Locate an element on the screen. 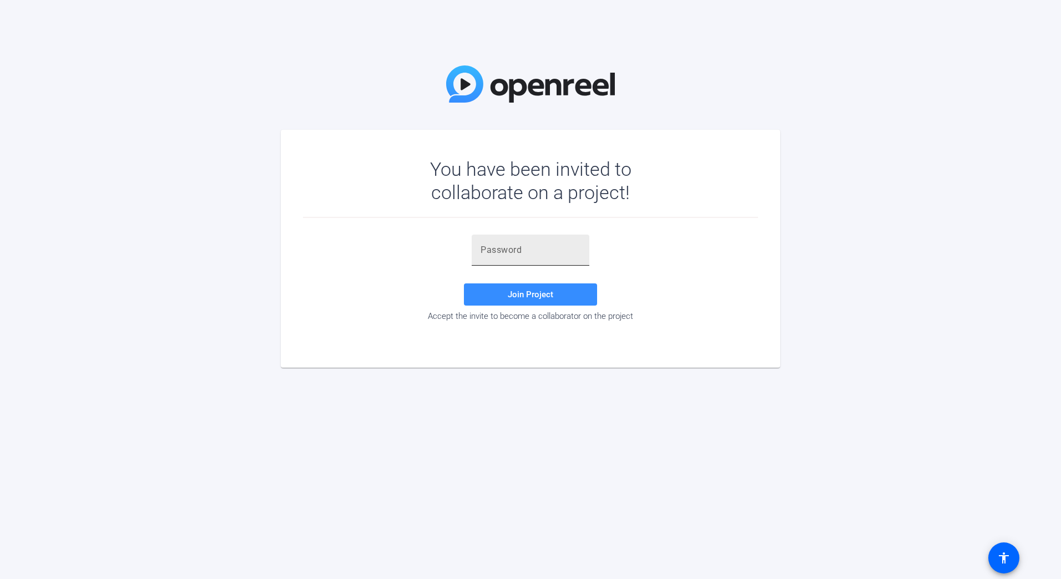 This screenshot has height=579, width=1061. input: Password is located at coordinates (530, 250).